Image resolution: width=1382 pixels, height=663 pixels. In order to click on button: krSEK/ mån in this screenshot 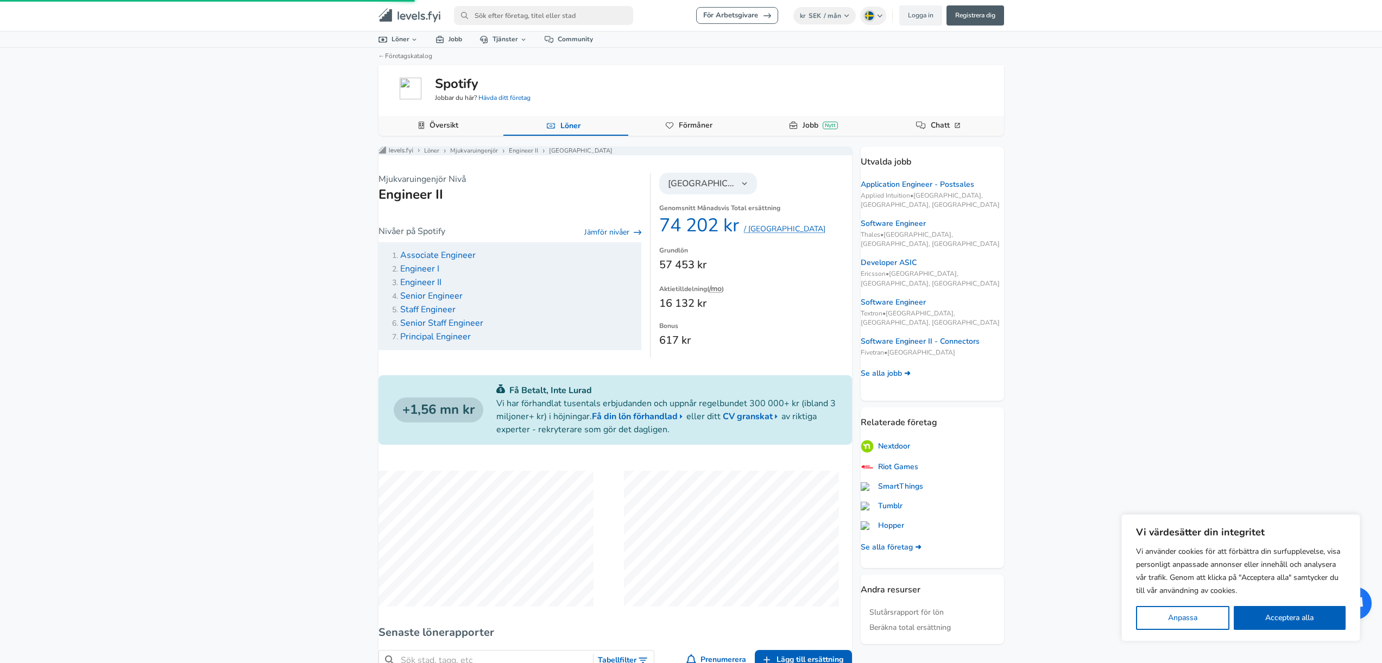, I will do `click(825, 16)`.